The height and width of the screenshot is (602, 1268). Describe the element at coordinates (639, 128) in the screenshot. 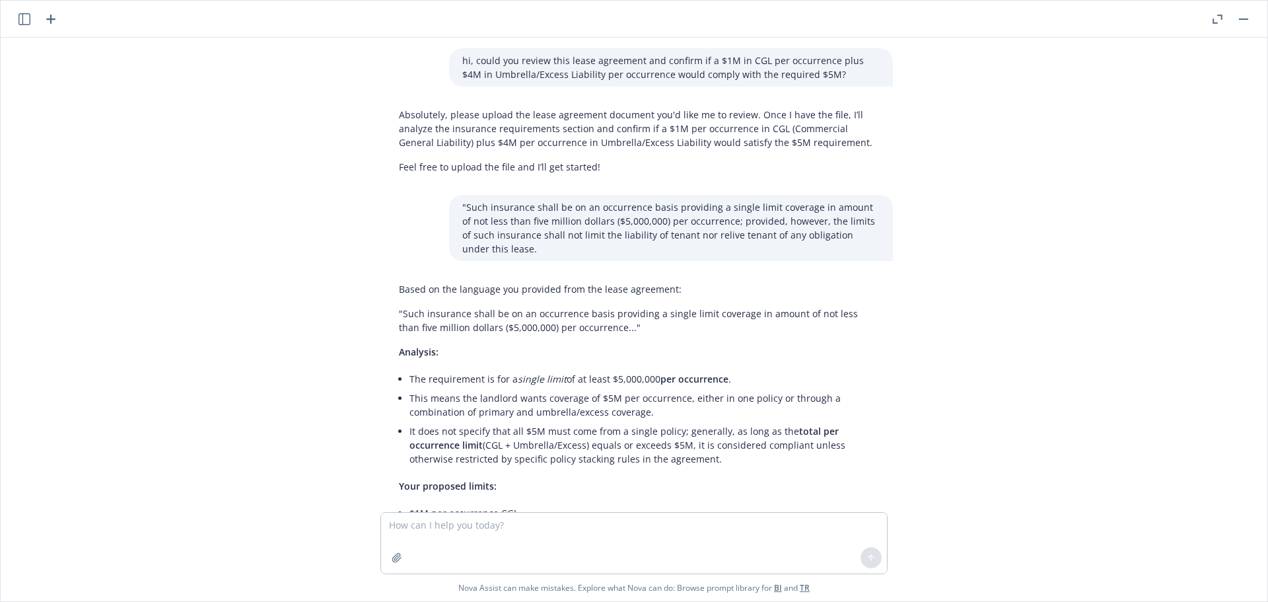

I see `p: Absolutely, please upload the lease agreement document you'd like me to review. Once I have the f...` at that location.